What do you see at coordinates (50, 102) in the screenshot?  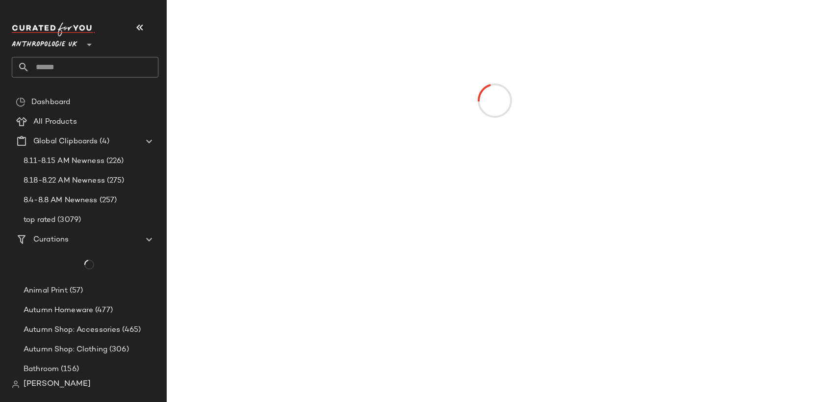 I see `span: Dashboard` at bounding box center [50, 102].